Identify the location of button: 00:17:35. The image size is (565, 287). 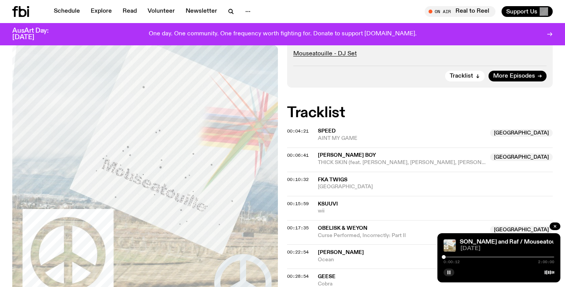
(298, 228).